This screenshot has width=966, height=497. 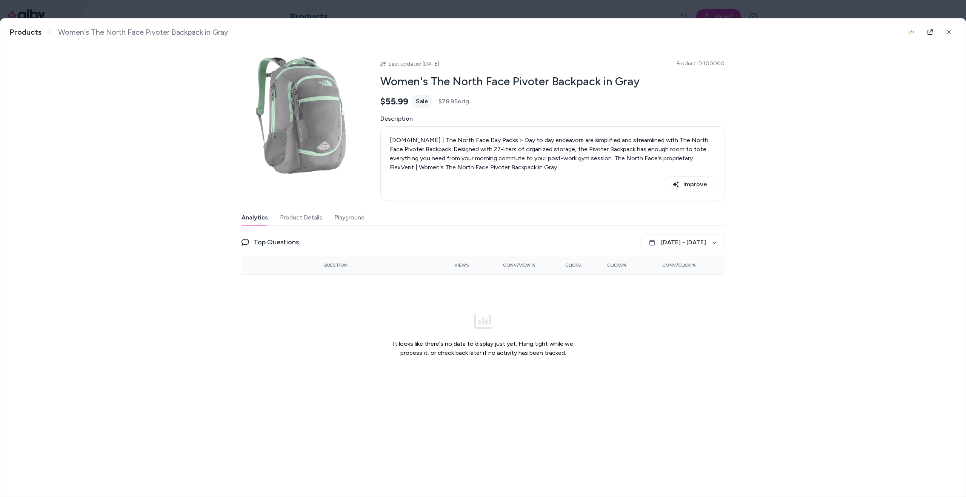 I want to click on button: Conv/View %, so click(x=508, y=265).